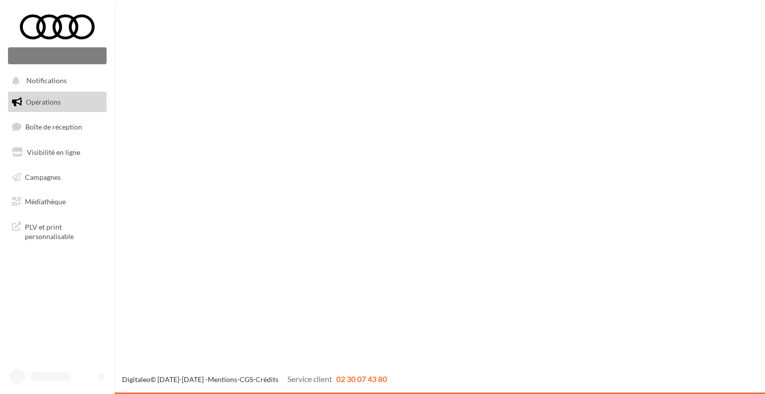  I want to click on a: Opérations, so click(57, 102).